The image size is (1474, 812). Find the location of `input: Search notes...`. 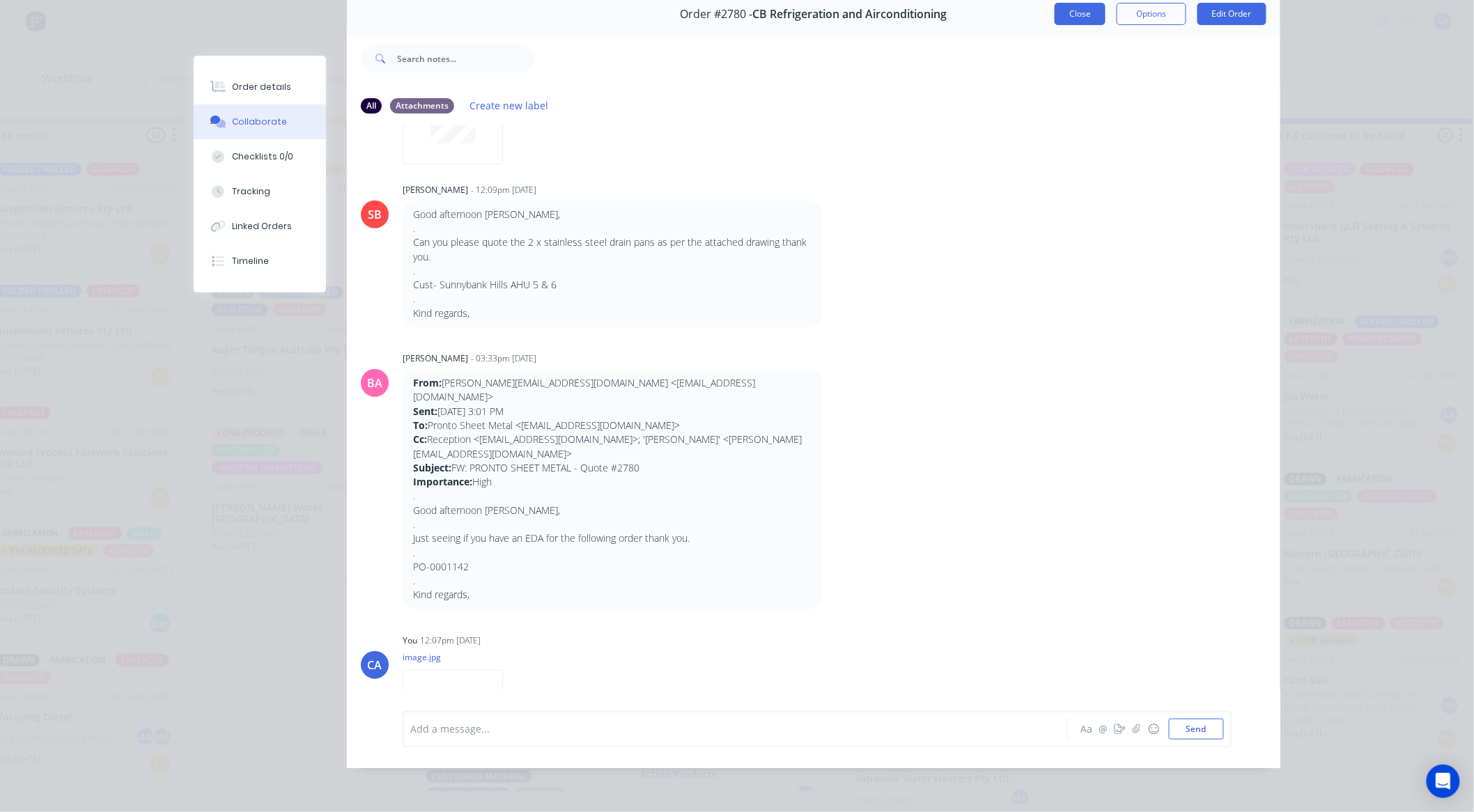

input: Search notes... is located at coordinates (466, 58).